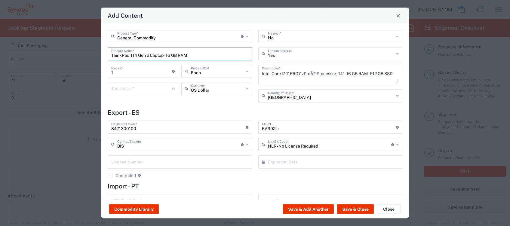 This screenshot has height=226, width=510. Describe the element at coordinates (255, 113) in the screenshot. I see `h4: Export - ES` at that location.